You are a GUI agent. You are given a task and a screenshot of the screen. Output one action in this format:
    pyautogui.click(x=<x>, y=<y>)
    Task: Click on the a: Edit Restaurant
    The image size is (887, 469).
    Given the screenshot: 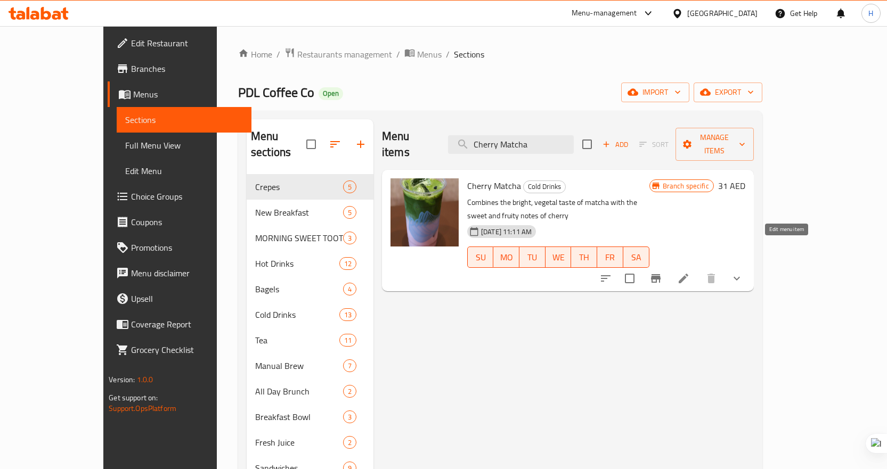 What is the action you would take?
    pyautogui.click(x=180, y=43)
    